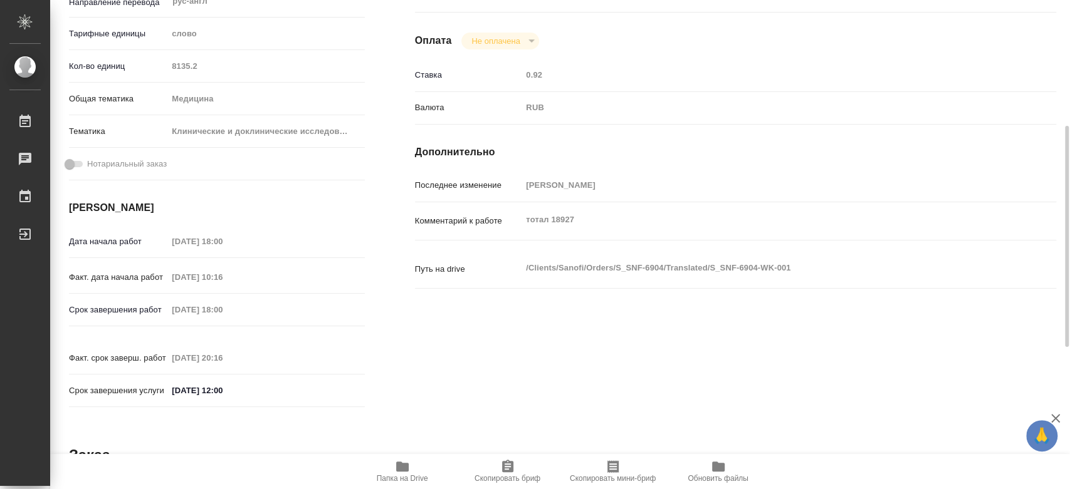 This screenshot has width=1070, height=489. I want to click on h2: Заказ, so click(89, 456).